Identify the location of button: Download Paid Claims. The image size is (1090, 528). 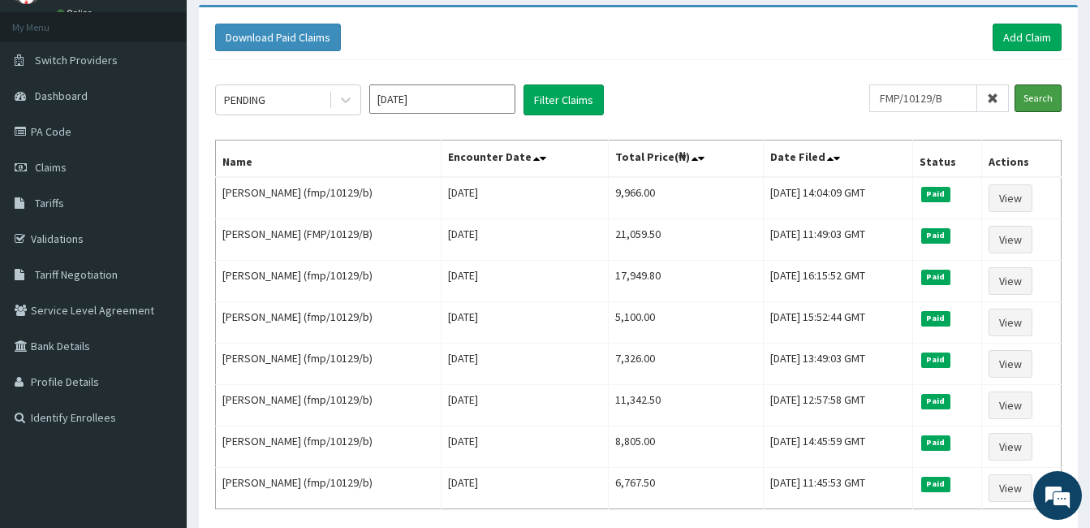
(278, 37).